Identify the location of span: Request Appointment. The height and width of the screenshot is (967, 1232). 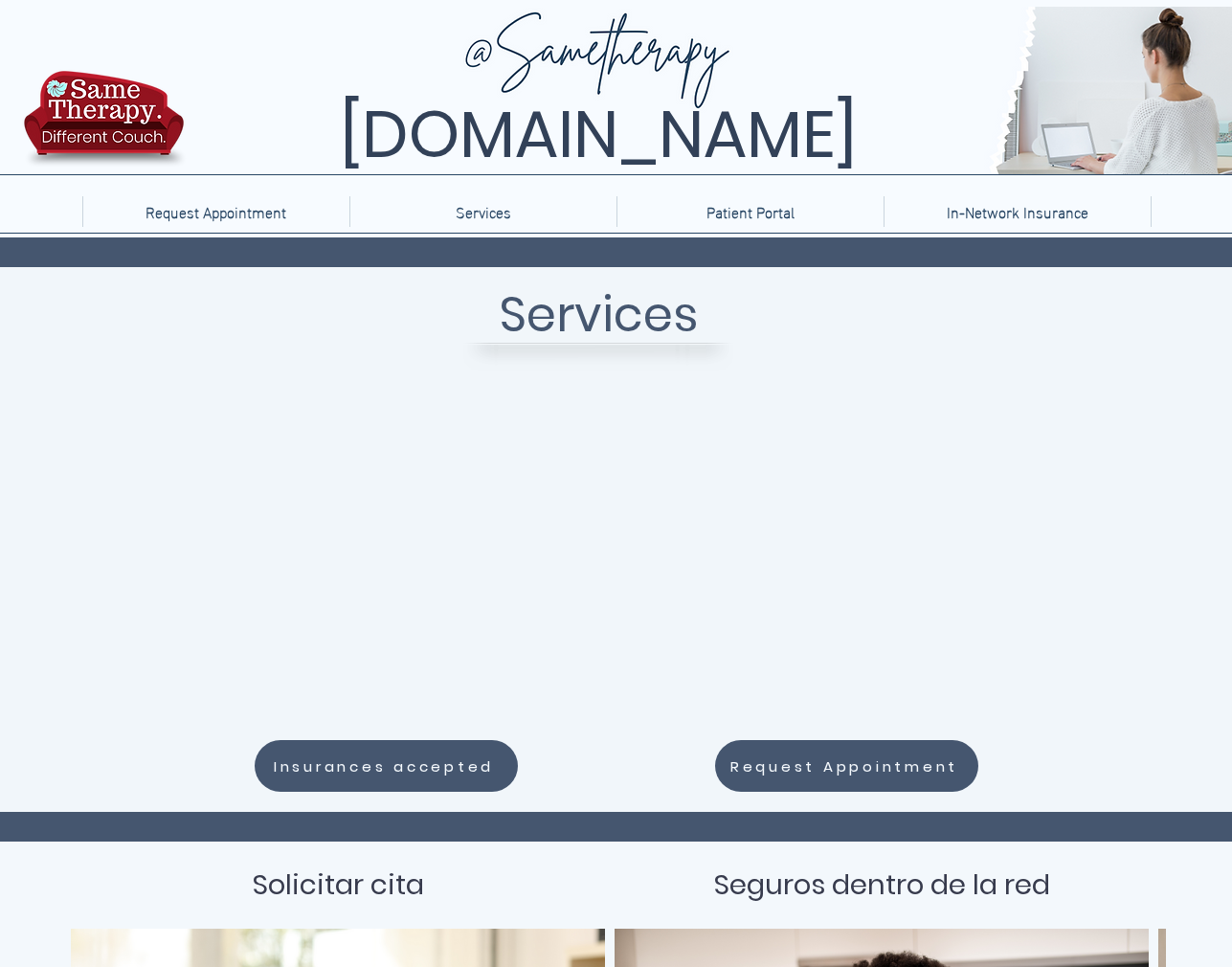
(844, 766).